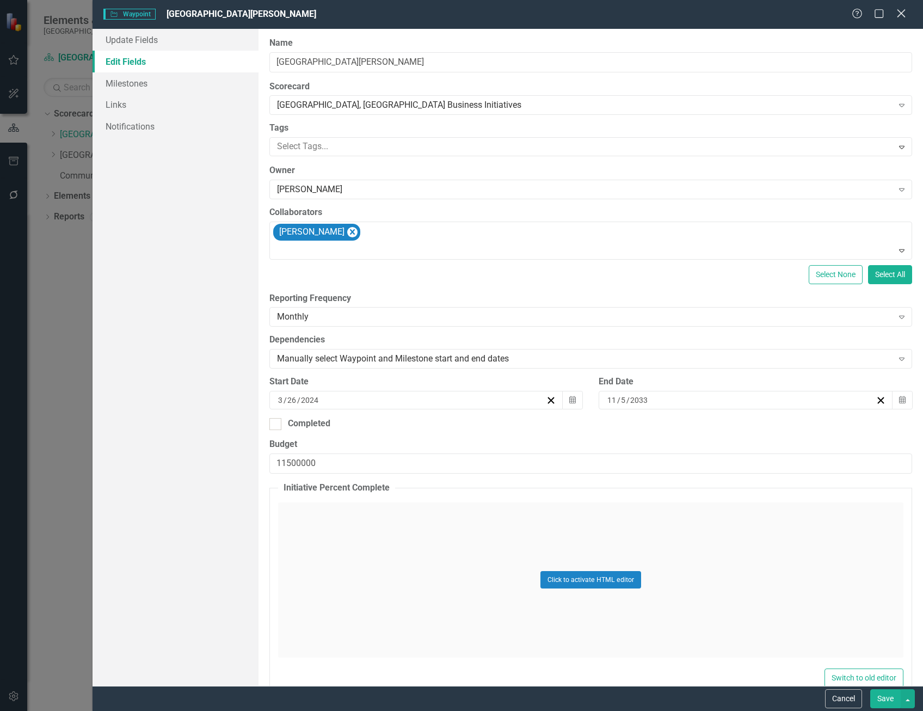  What do you see at coordinates (585, 317) in the screenshot?
I see `div: Monthly` at bounding box center [585, 317].